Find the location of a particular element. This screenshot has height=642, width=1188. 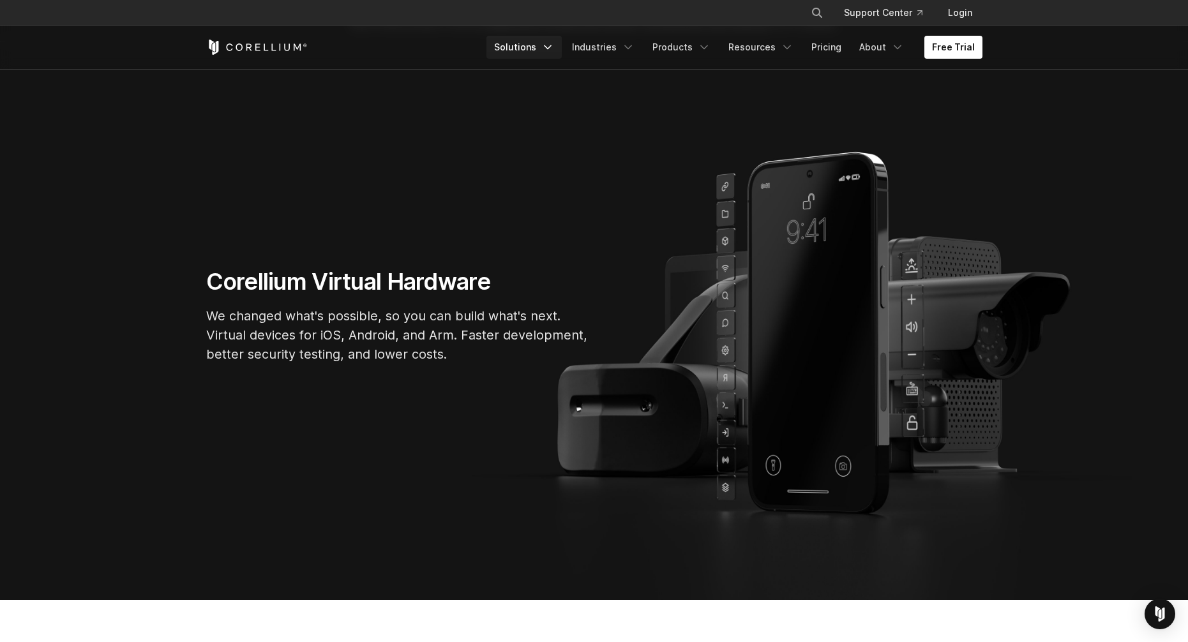

a: Support Center is located at coordinates (883, 13).